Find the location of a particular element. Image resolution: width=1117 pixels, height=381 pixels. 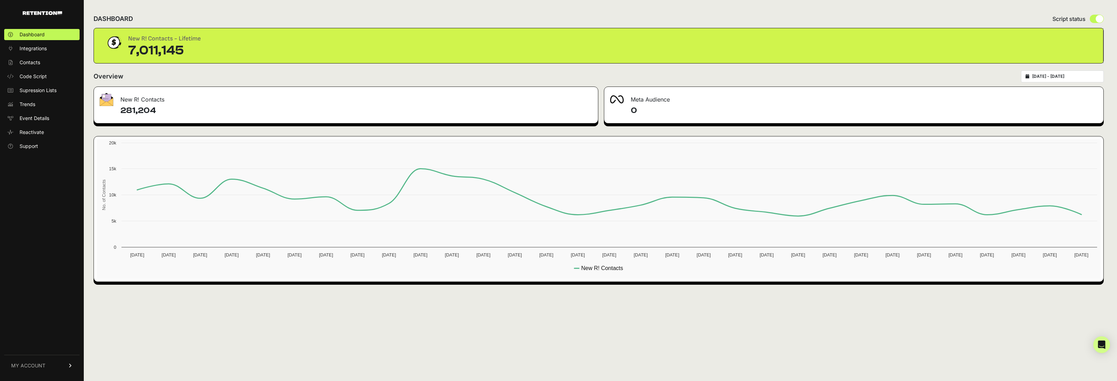

a: Dashboard is located at coordinates (42, 35).